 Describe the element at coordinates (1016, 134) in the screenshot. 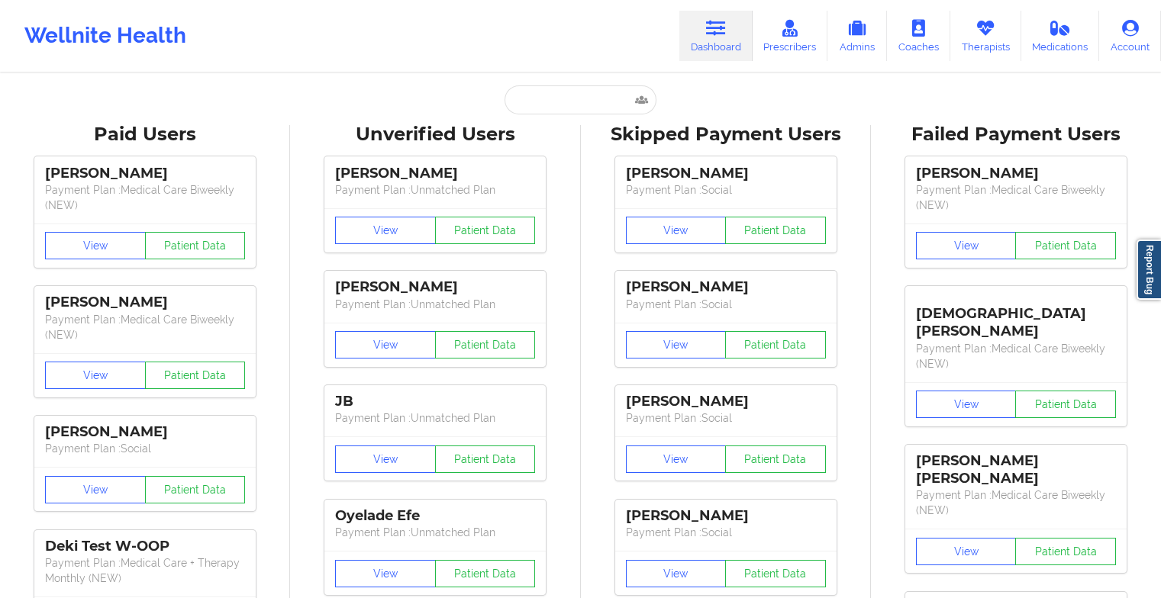

I see `div: Failed Payment Users` at that location.